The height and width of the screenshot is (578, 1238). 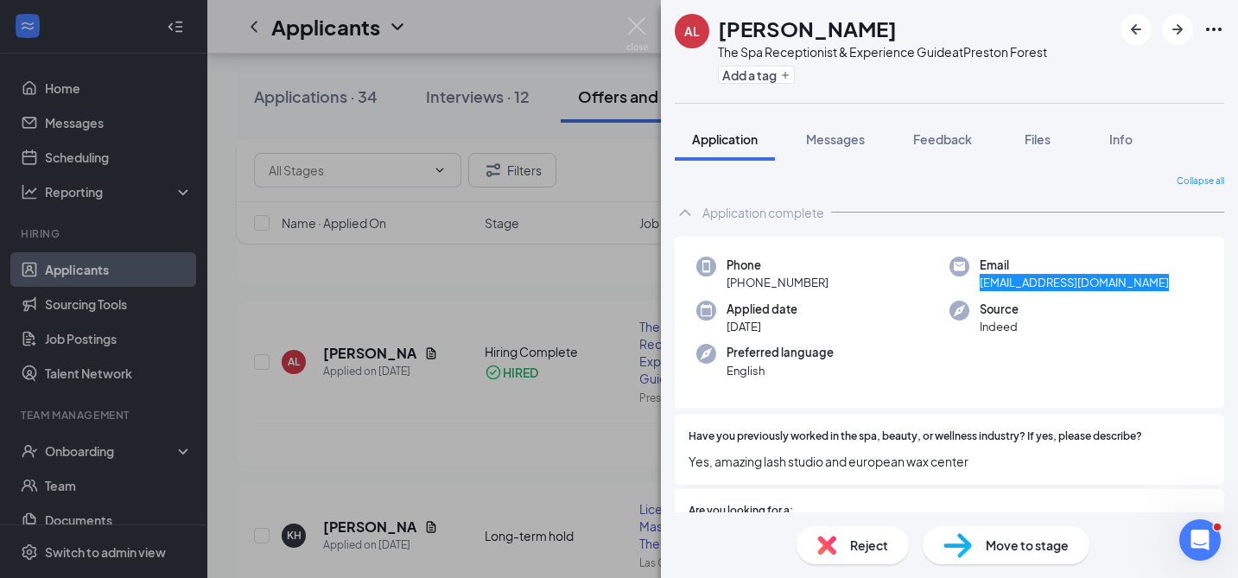 I want to click on span: Yes, amazing lash studio and european wax center, so click(x=949, y=461).